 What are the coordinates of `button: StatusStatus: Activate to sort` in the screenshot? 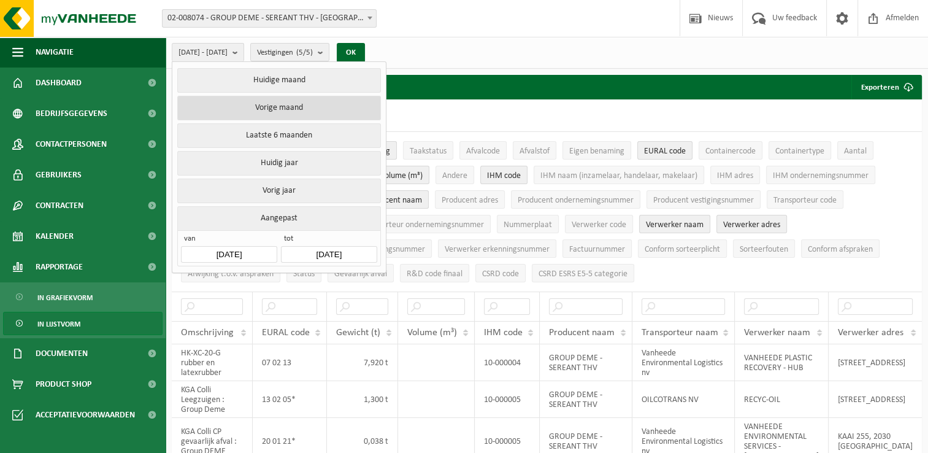 It's located at (304, 273).